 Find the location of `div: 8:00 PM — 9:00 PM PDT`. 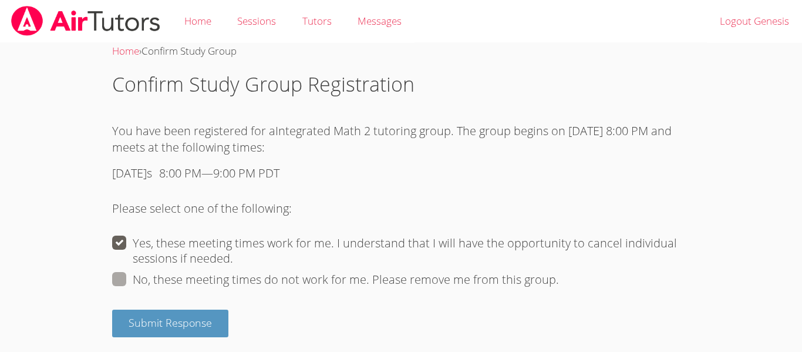

div: 8:00 PM — 9:00 PM PDT is located at coordinates (219, 173).